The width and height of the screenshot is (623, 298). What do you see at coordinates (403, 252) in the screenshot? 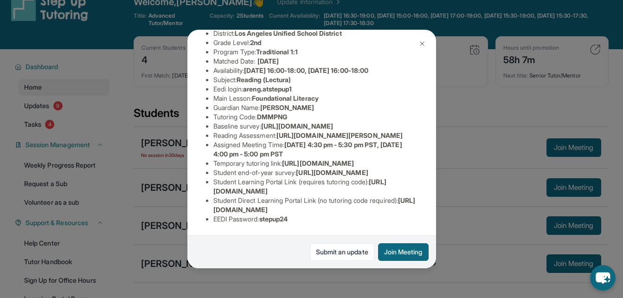
I see `button: Join Meeting` at bounding box center [403, 252].